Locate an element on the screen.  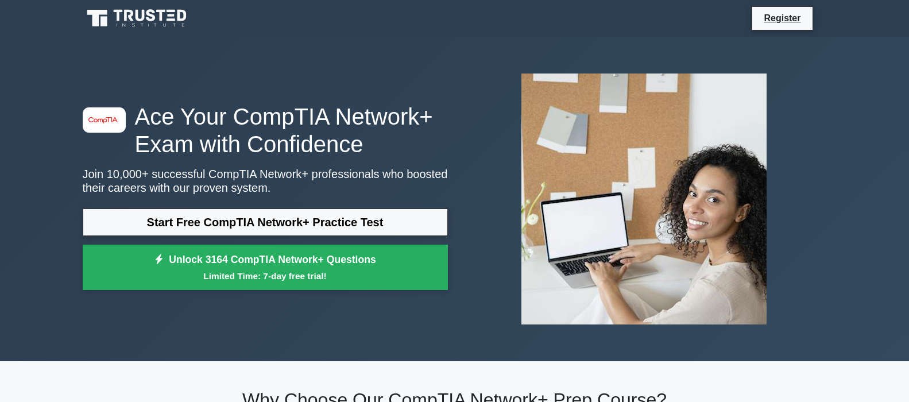
h1: Ace Your CompTIA Network+ Exam with Confidence is located at coordinates (265, 130).